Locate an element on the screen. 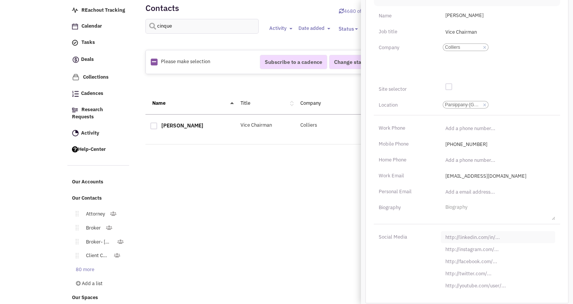 The height and width of the screenshot is (304, 573). div: Vice Chairman is located at coordinates (265, 125).